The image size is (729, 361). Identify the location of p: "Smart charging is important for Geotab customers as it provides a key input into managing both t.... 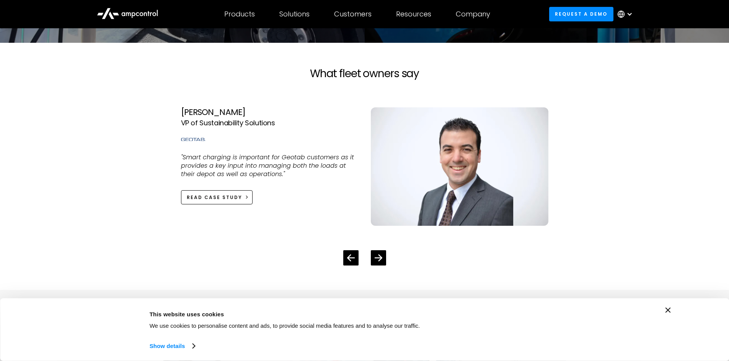
(270, 166).